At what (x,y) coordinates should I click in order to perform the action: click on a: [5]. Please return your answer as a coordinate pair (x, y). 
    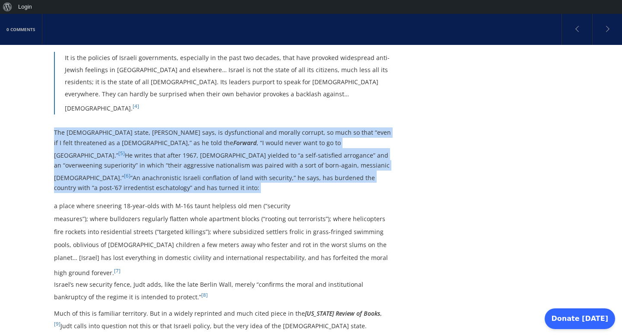
    Looking at the image, I should click on (121, 153).